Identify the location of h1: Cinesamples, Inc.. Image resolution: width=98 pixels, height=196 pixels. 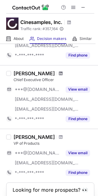
(41, 22).